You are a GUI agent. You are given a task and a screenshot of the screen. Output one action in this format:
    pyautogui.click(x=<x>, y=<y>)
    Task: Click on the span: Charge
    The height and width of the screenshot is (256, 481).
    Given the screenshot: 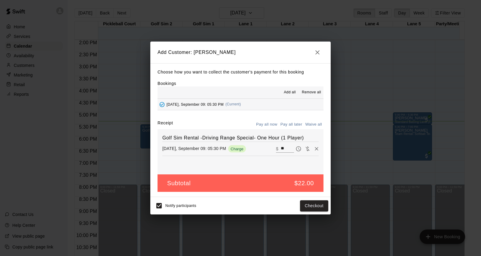 What is the action you would take?
    pyautogui.click(x=237, y=149)
    